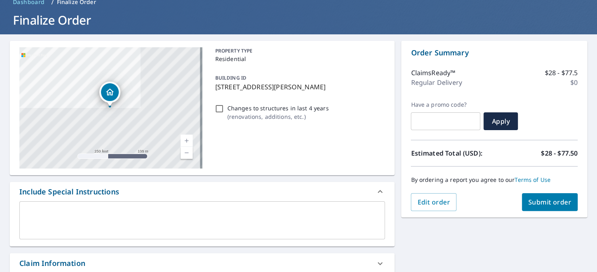 The width and height of the screenshot is (597, 272). What do you see at coordinates (434, 202) in the screenshot?
I see `button: Edit order` at bounding box center [434, 202].